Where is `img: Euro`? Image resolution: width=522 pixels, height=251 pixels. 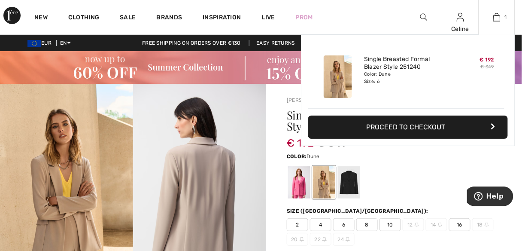
img: Euro is located at coordinates (34, 43).